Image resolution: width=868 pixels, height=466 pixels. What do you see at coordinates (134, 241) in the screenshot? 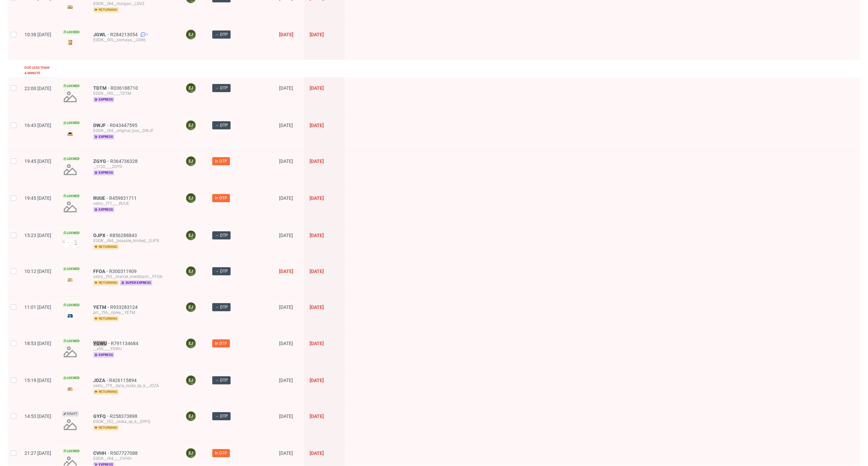
I see `div: EGDK__f44__boxable_limited__OJPX` at bounding box center [134, 241].